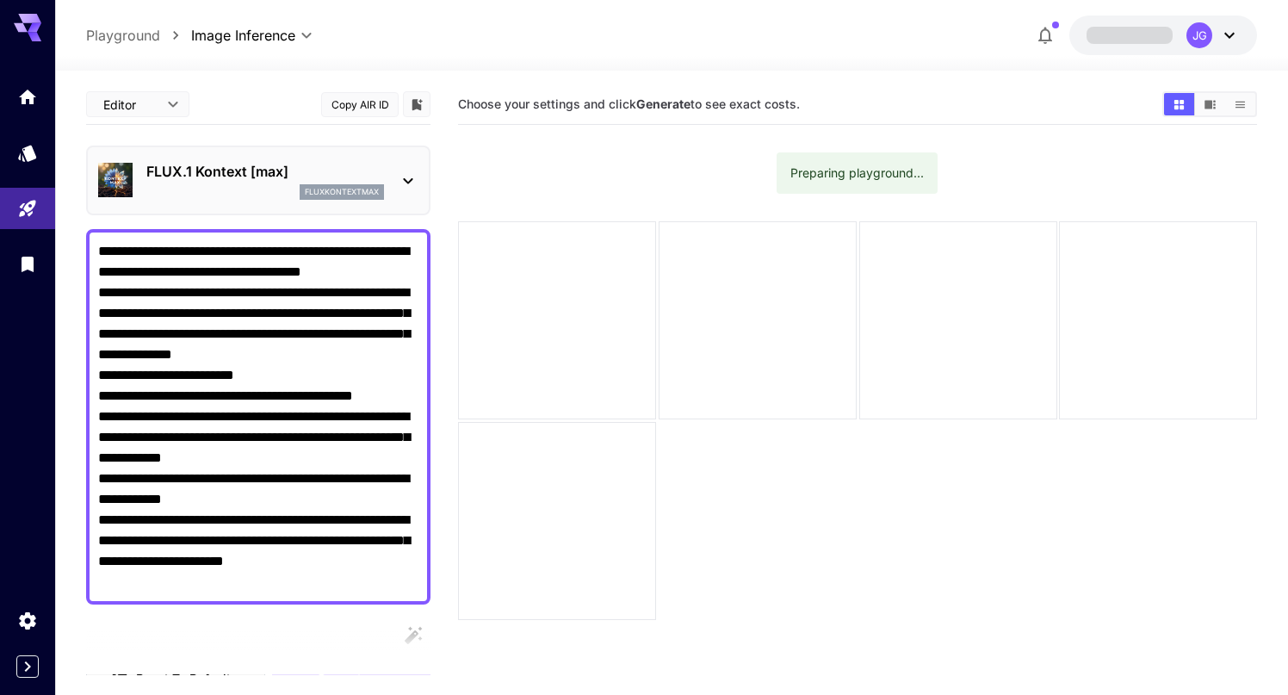 The image size is (1288, 695). I want to click on div: JG, so click(1199, 35).